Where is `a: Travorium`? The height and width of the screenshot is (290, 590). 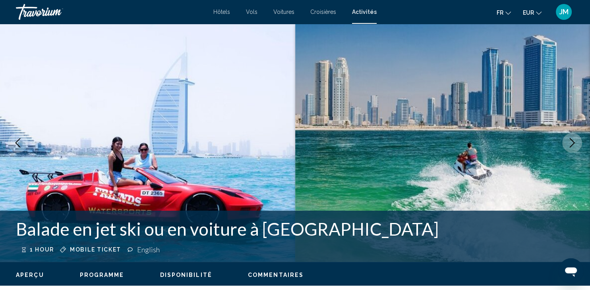
a: Travorium is located at coordinates (110, 12).